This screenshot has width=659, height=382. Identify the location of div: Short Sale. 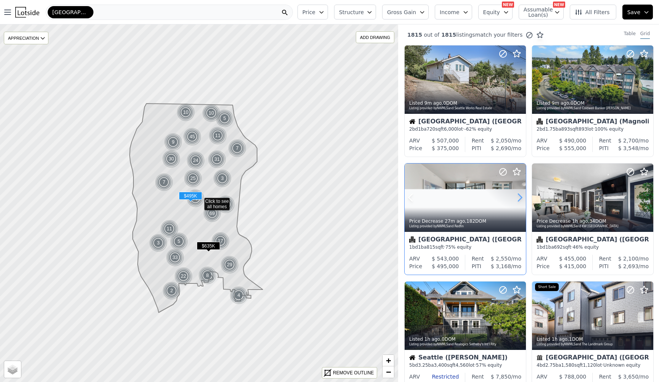
(547, 287).